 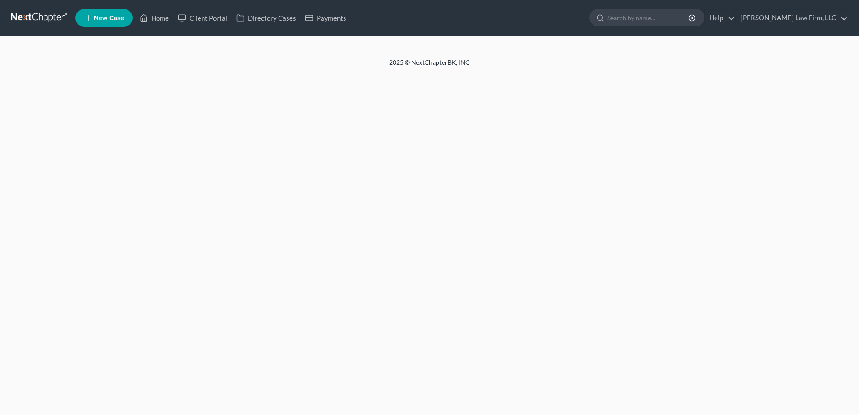 I want to click on a: Help, so click(x=720, y=18).